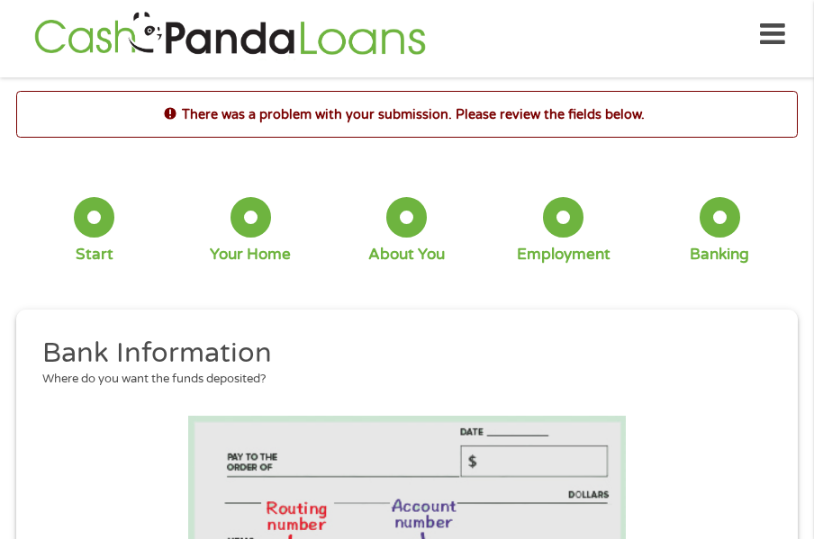  Describe the element at coordinates (400, 380) in the screenshot. I see `div: Where do you want the funds deposited?` at that location.